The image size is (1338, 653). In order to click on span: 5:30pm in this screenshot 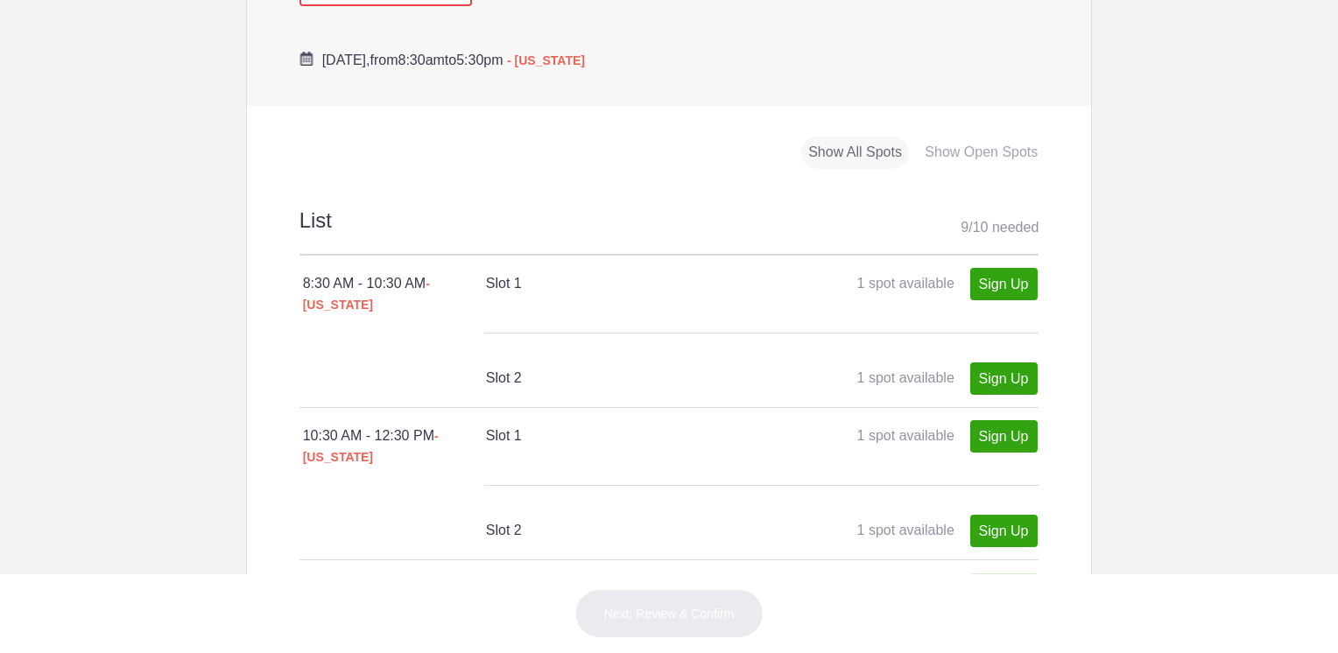, I will do `click(479, 60)`.